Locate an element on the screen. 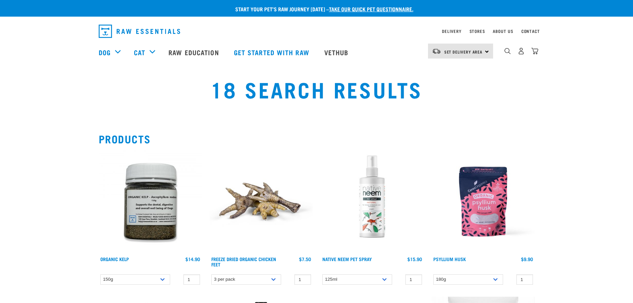  a: take our quick pet questionnaire. is located at coordinates (371, 9).